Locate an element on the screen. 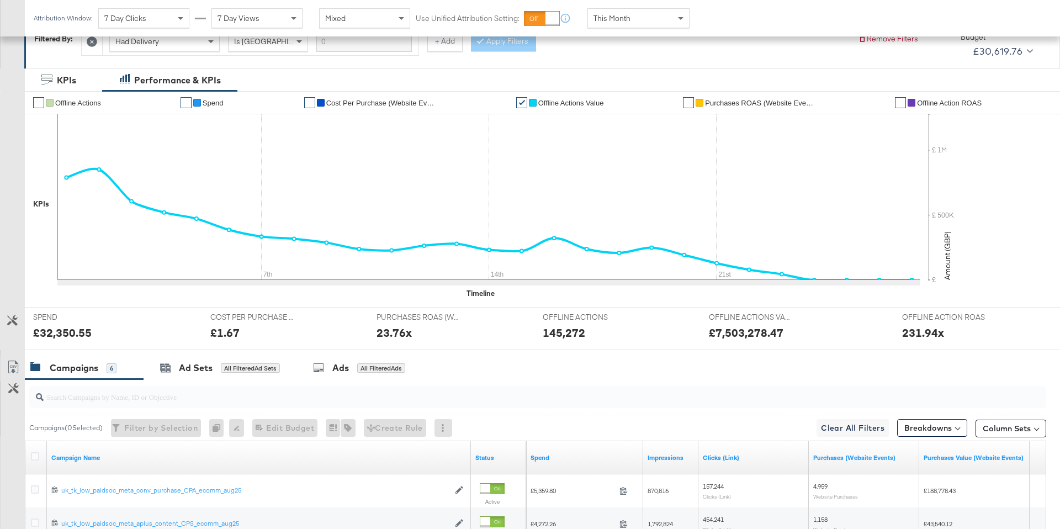 The height and width of the screenshot is (529, 1060). input: Enter a search term is located at coordinates (364, 41).